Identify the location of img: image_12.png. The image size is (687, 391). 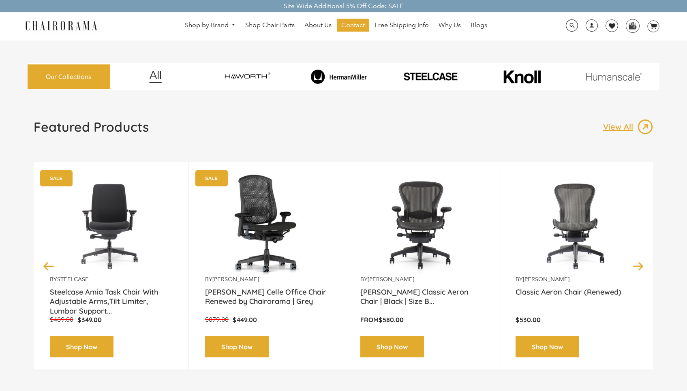
(155, 77).